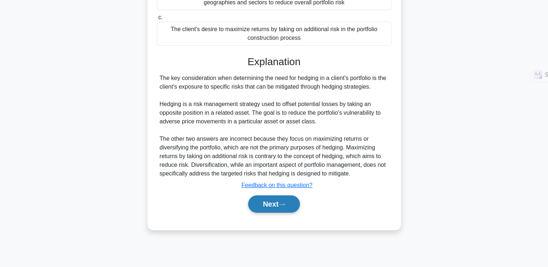  Describe the element at coordinates (277, 185) in the screenshot. I see `a: Feedback on this question?` at that location.